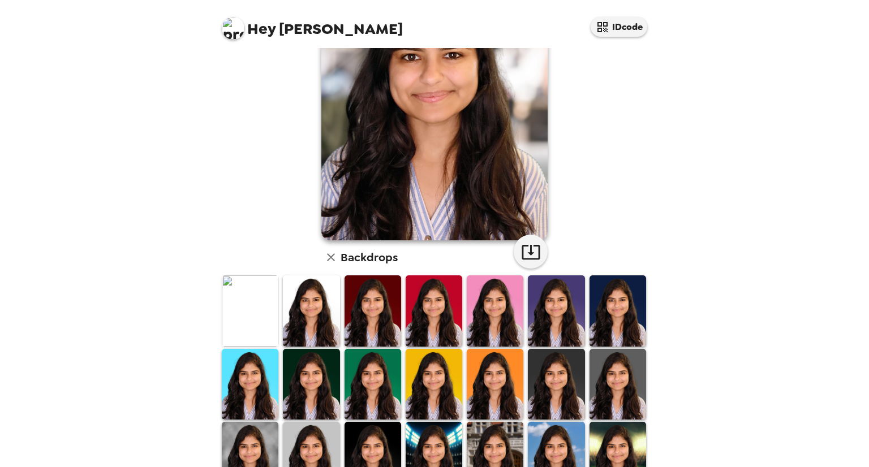 Image resolution: width=869 pixels, height=467 pixels. What do you see at coordinates (250, 311) in the screenshot?
I see `img: Original` at bounding box center [250, 311].